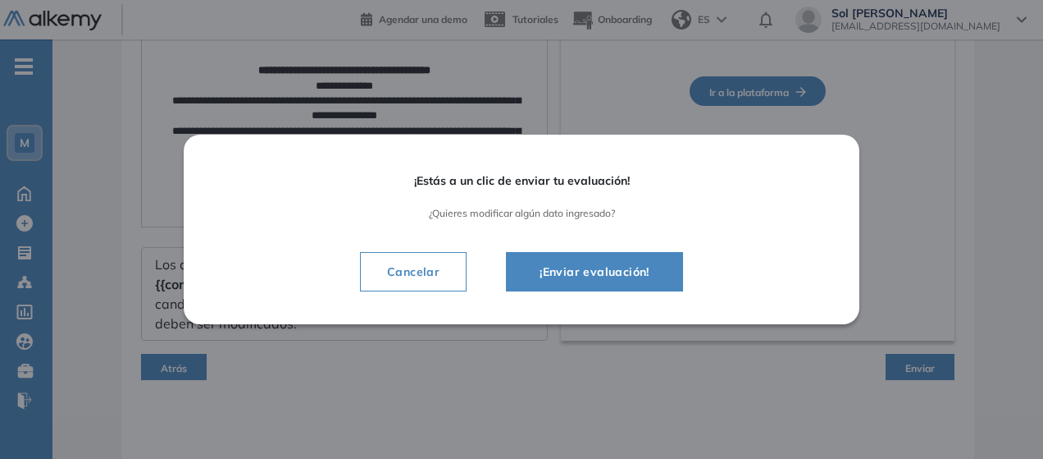 Image resolution: width=1043 pixels, height=459 pixels. What do you see at coordinates (413, 272) in the screenshot?
I see `button: Cancelar` at bounding box center [413, 272].